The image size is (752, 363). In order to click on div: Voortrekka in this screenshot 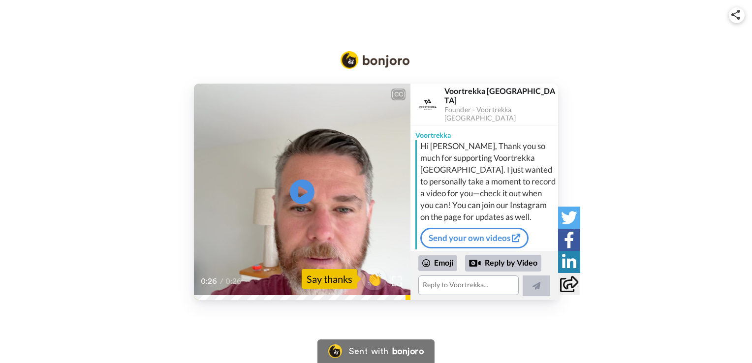, I will do `click(484, 133)`.